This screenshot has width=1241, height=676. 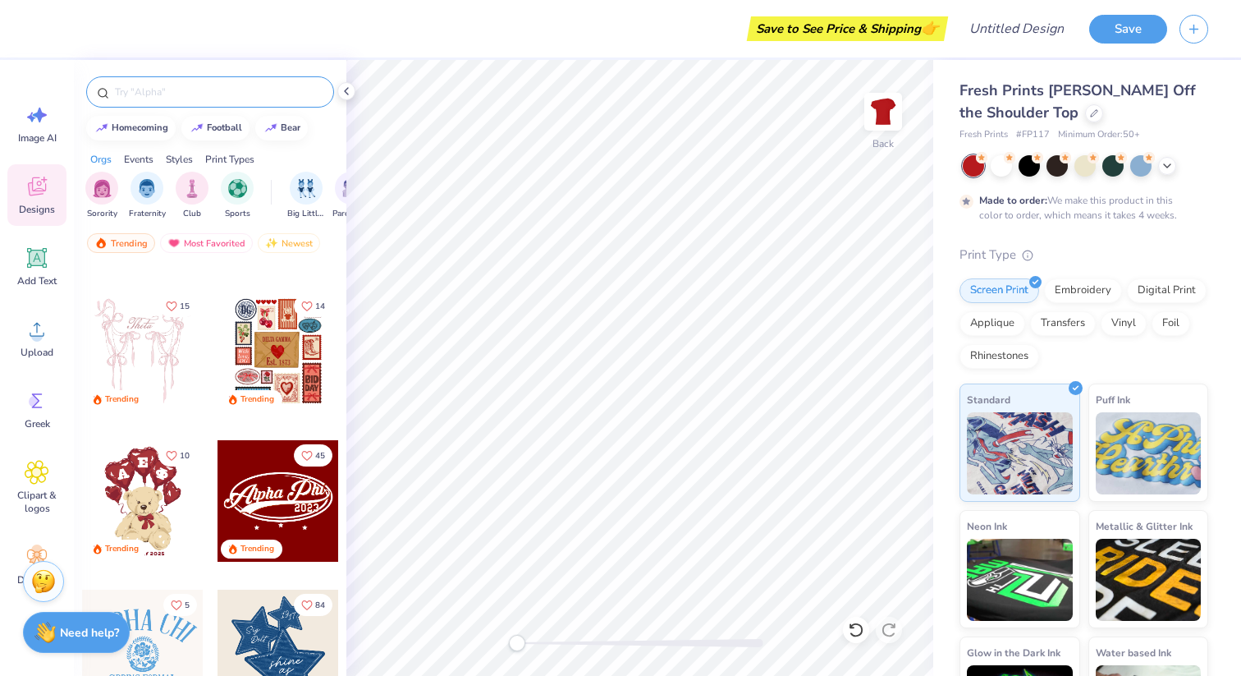 I want to click on div: Save to See Price & Shipping, so click(x=847, y=29).